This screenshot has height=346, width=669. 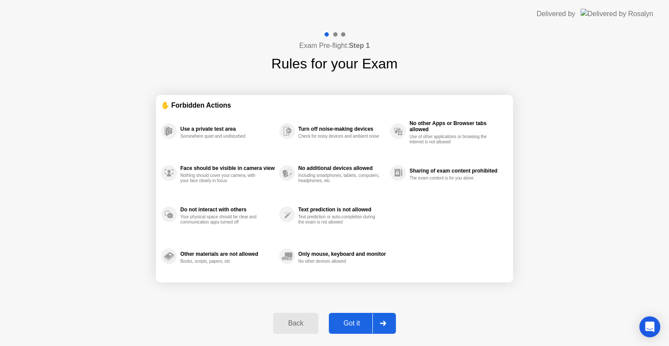 What do you see at coordinates (456, 171) in the screenshot?
I see `div: Sharing of exam content prohibited` at bounding box center [456, 171].